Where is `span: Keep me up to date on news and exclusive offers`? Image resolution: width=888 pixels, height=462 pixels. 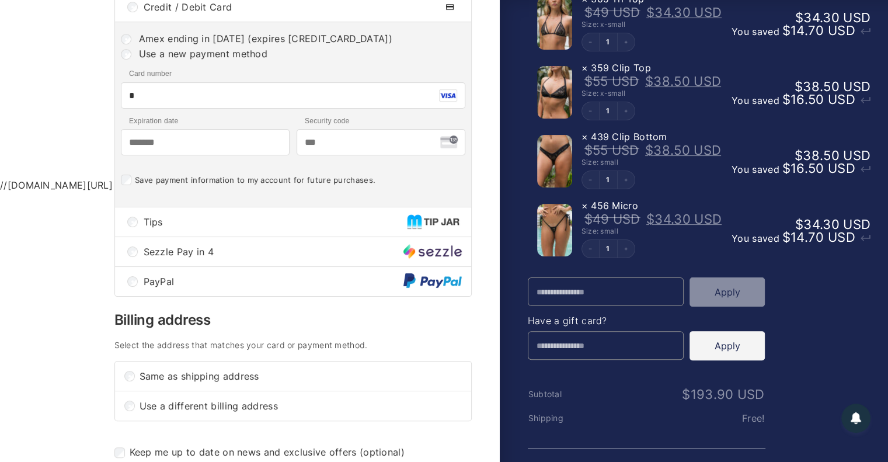 span: Keep me up to date on news and exclusive offers is located at coordinates (243, 452).